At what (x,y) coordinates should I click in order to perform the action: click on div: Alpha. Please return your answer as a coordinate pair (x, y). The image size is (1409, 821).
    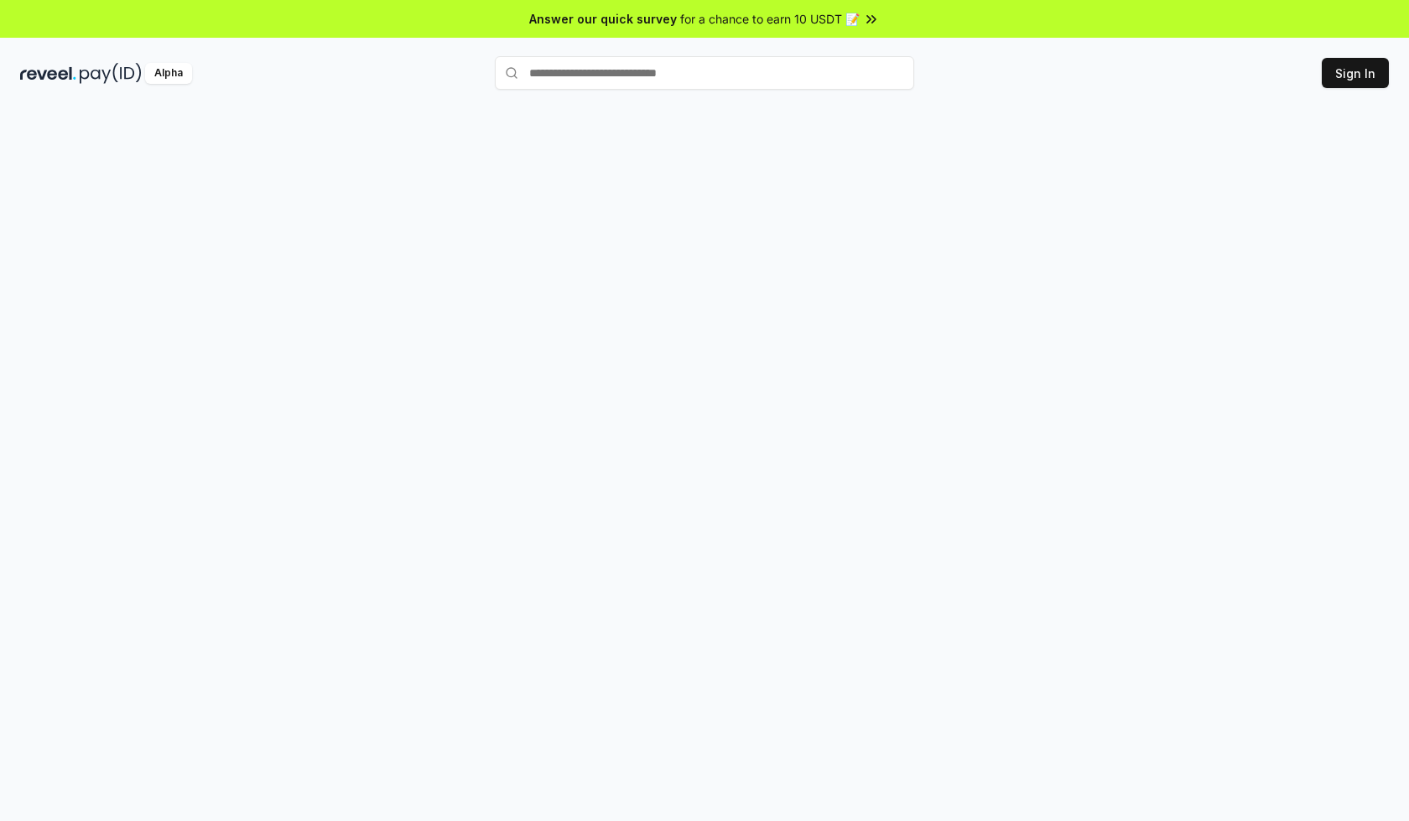
    Looking at the image, I should click on (169, 73).